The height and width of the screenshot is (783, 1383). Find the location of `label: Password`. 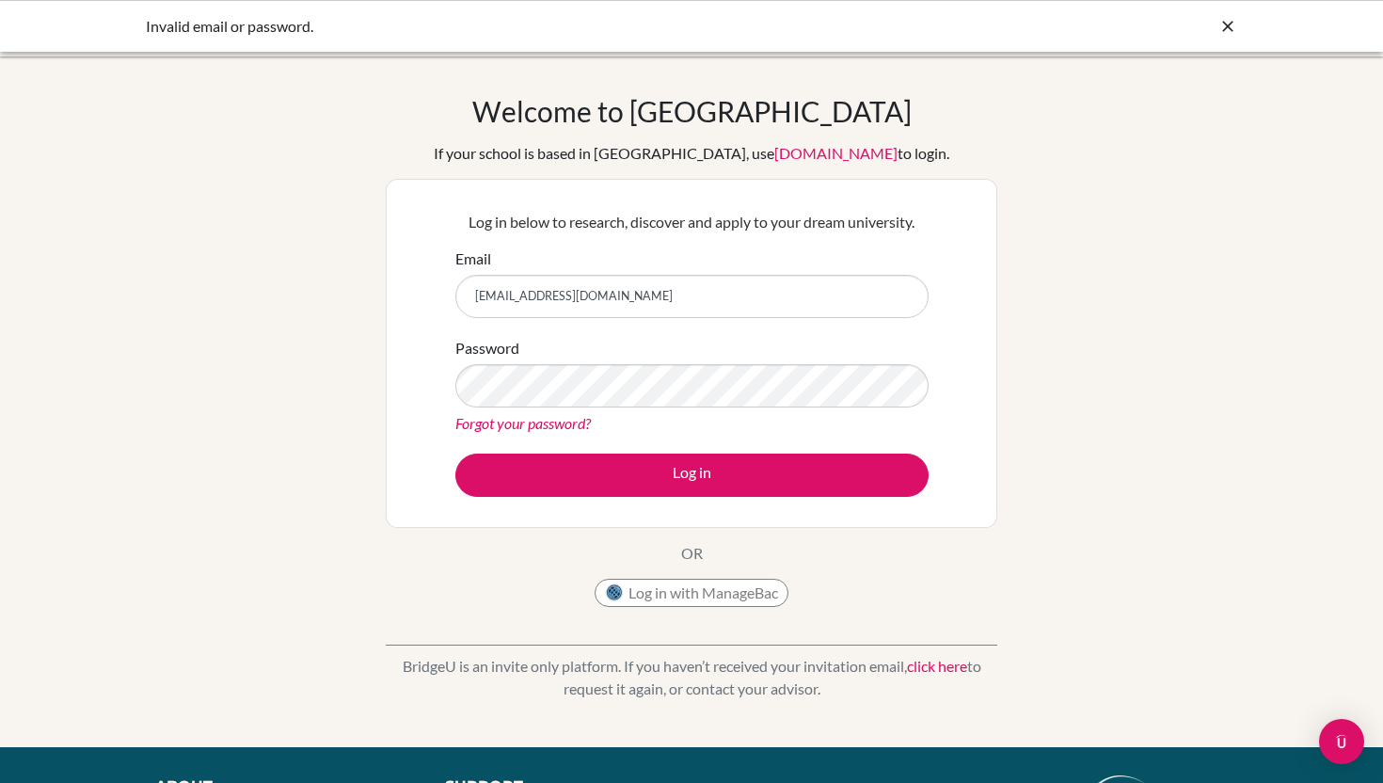

label: Password is located at coordinates (488, 348).